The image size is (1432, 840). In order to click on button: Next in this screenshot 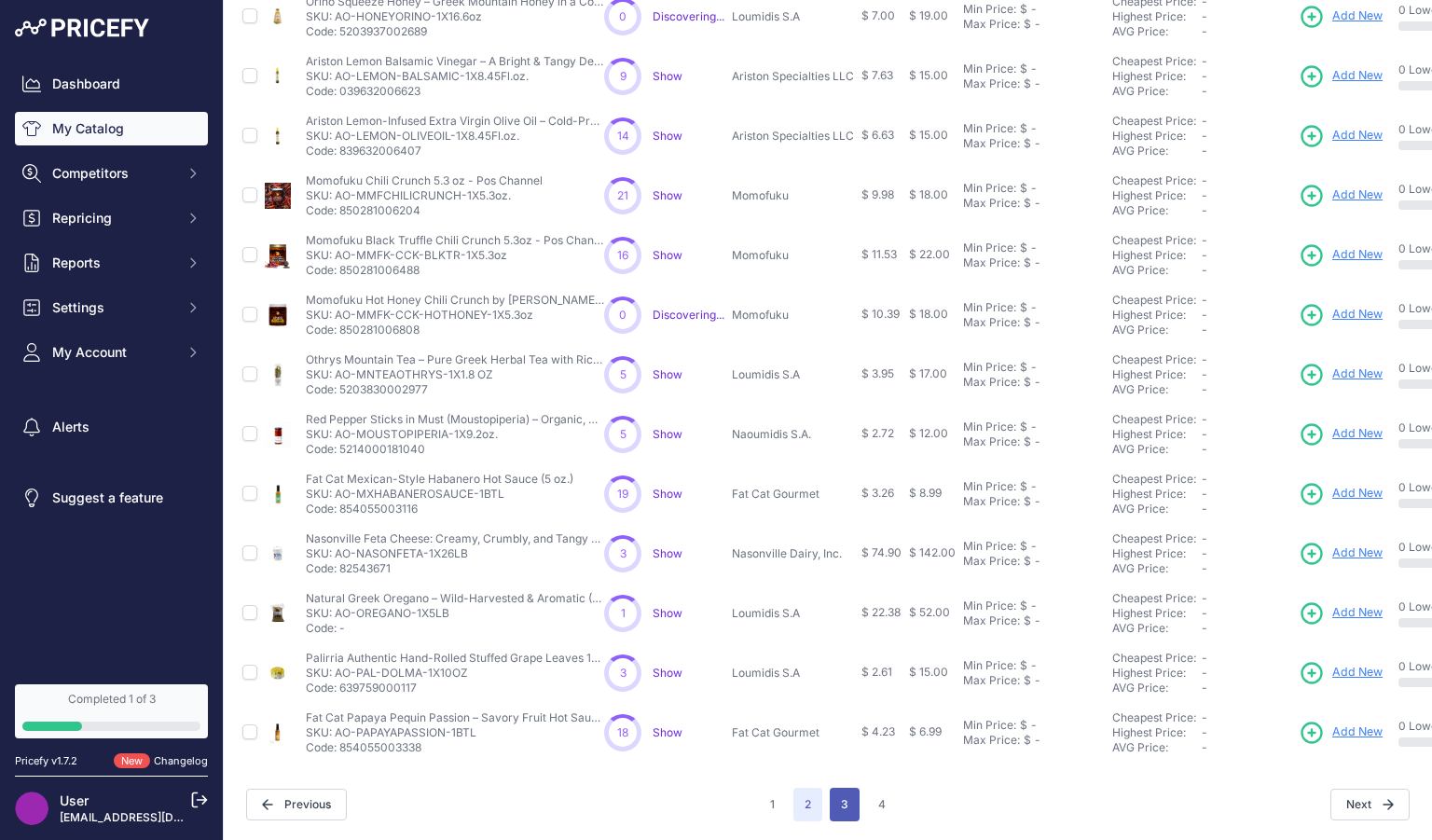, I will do `click(1370, 805)`.